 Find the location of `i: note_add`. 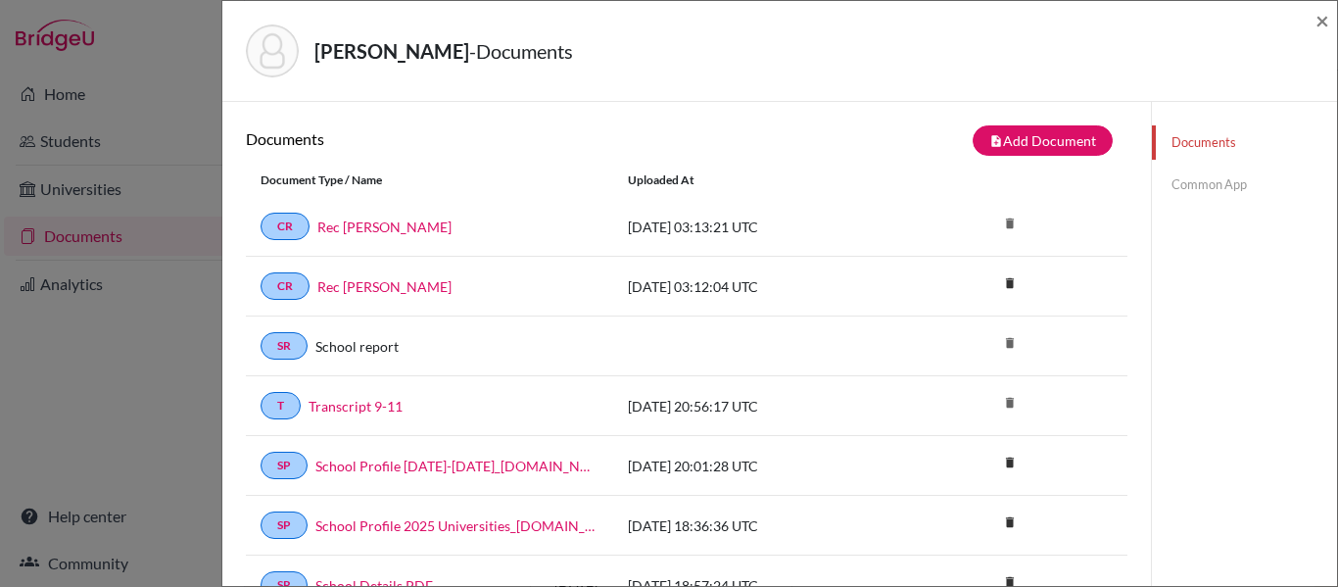

i: note_add is located at coordinates (997, 141).